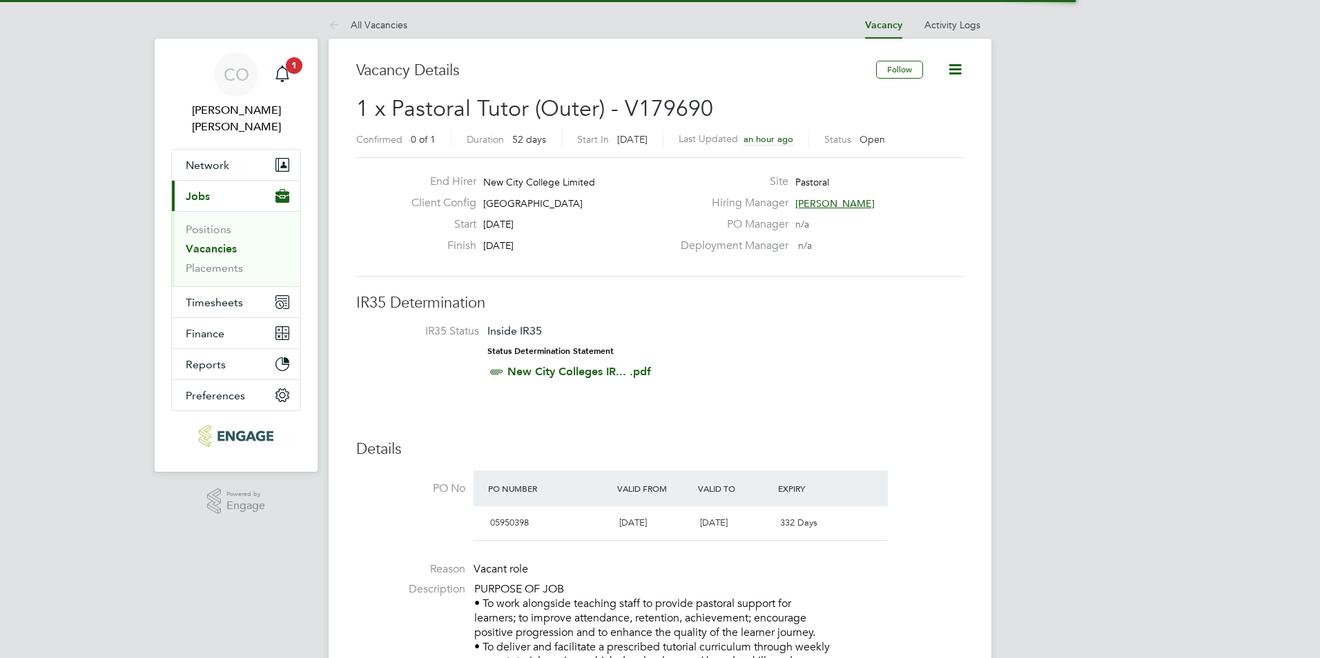 The image size is (1320, 658). What do you see at coordinates (549, 489) in the screenshot?
I see `div: PO Number` at bounding box center [549, 489].